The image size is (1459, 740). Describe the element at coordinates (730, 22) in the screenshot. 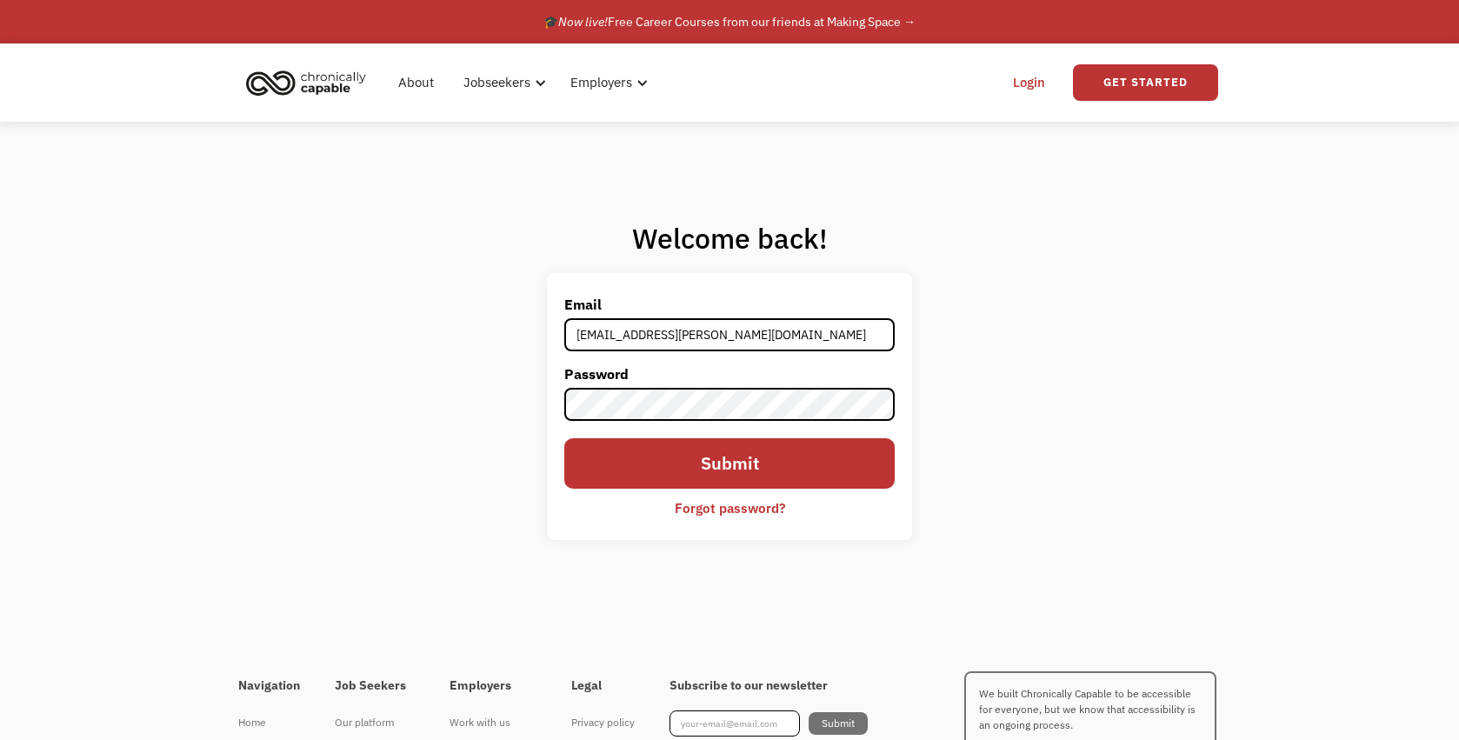

I see `div: 🎓 Free Career Courses from our friends at Making Space →` at that location.